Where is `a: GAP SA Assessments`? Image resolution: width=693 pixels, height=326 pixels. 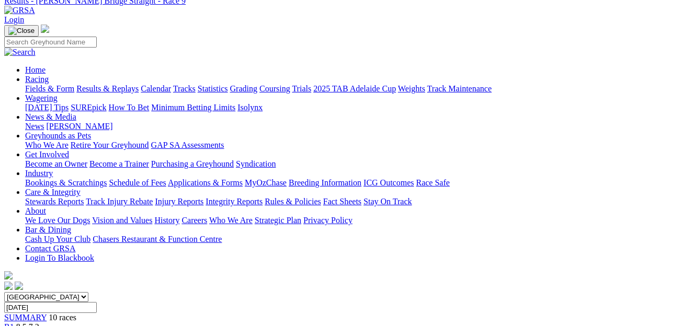 a: GAP SA Assessments is located at coordinates (188, 145).